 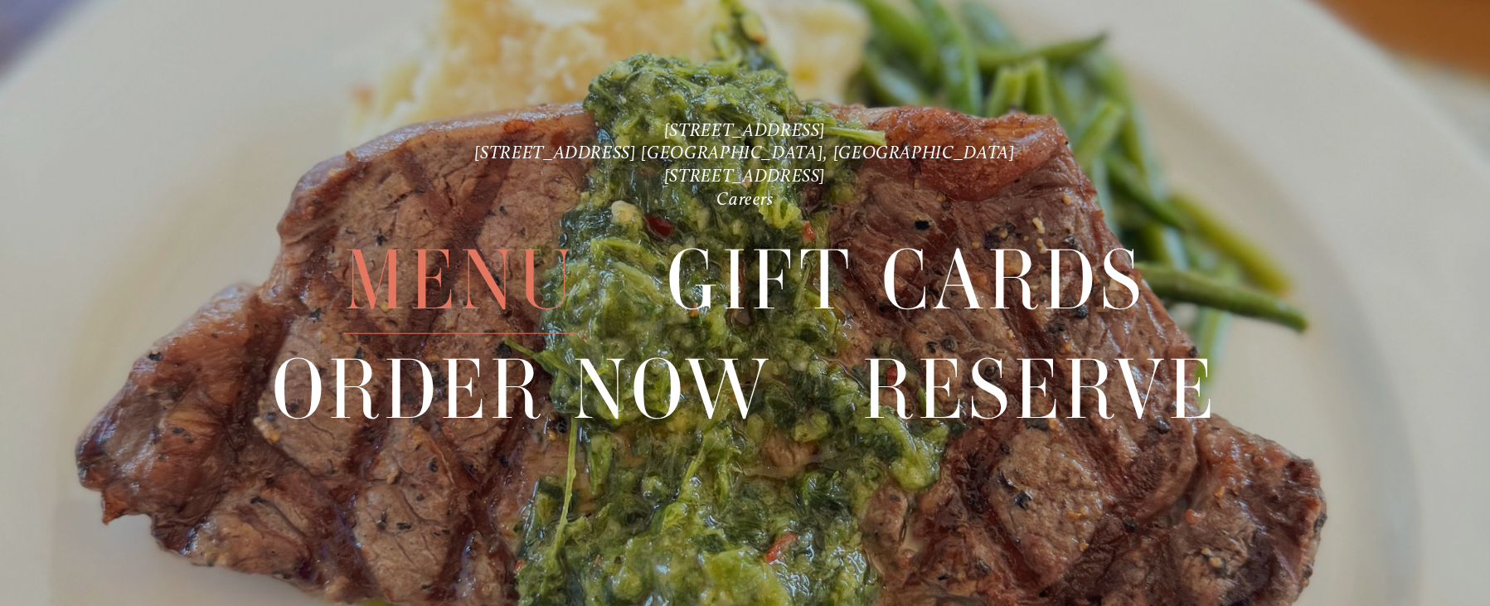 I want to click on span: Order Now, so click(x=522, y=390).